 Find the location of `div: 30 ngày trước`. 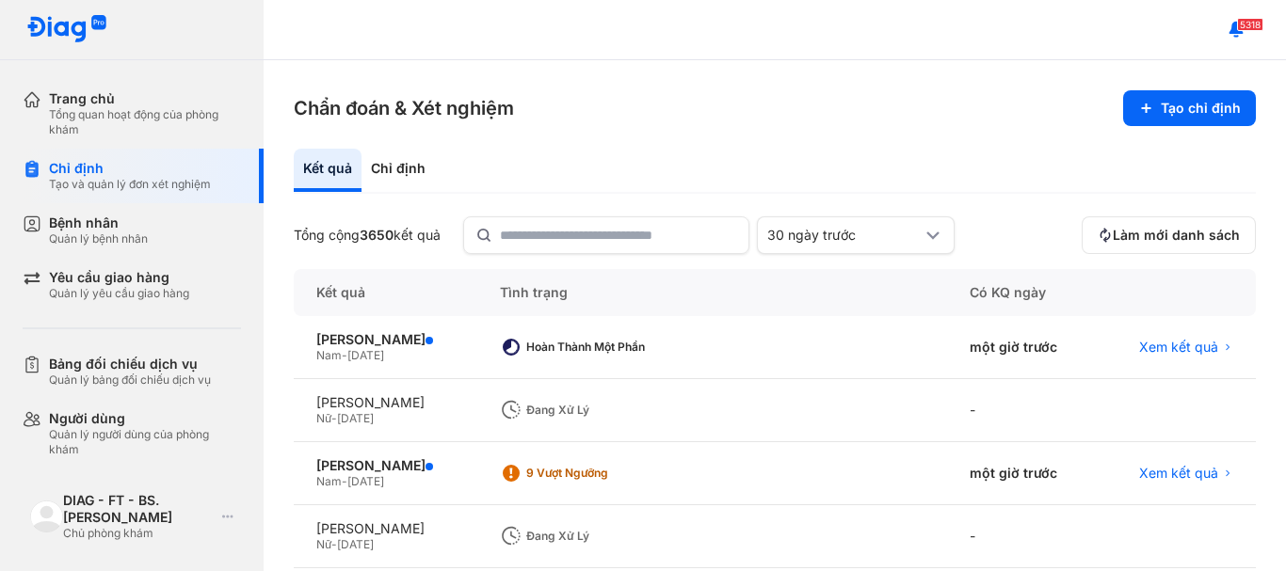

div: 30 ngày trước is located at coordinates (844, 235).